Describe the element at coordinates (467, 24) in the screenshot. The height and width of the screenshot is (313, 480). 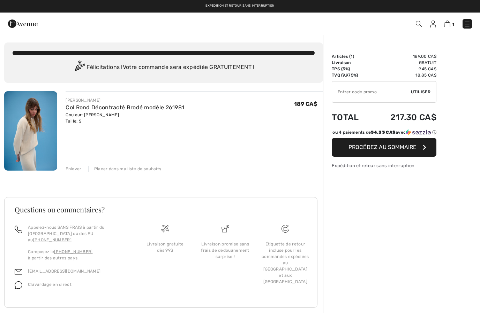
I see `img: Menu` at that location.